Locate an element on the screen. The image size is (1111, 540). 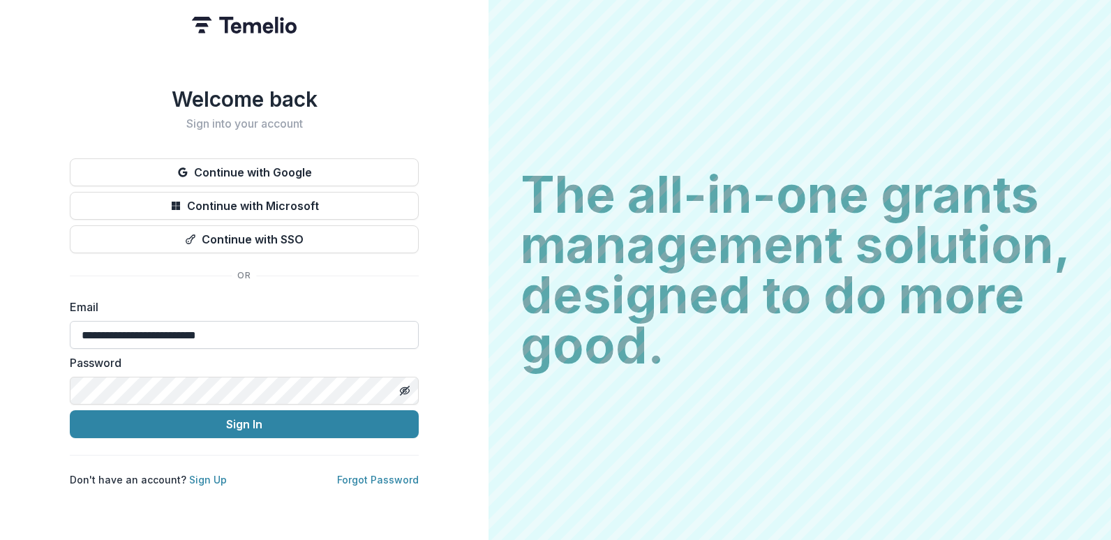
button: Toggle password visibility is located at coordinates (405, 391).